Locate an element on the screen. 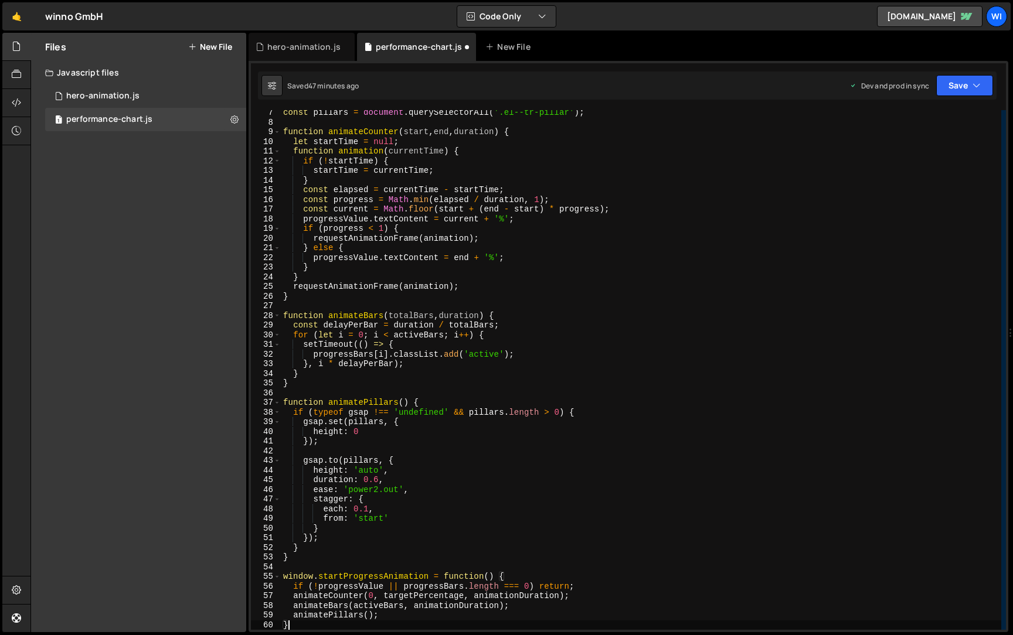 The height and width of the screenshot is (635, 1013). div: 8 is located at coordinates (266, 123).